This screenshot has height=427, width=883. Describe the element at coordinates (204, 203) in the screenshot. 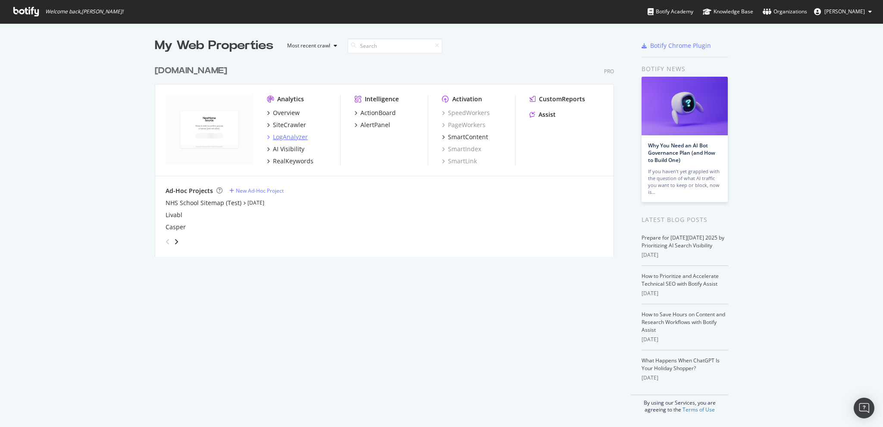

I see `a: NHS School Sitemap (Test)` at that location.